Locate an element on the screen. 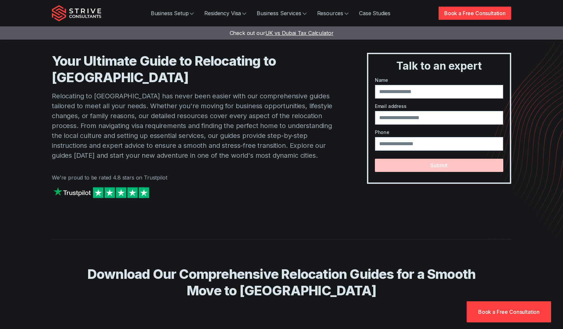 This screenshot has width=563, height=329. a: Strive Consultants is located at coordinates (77, 13).